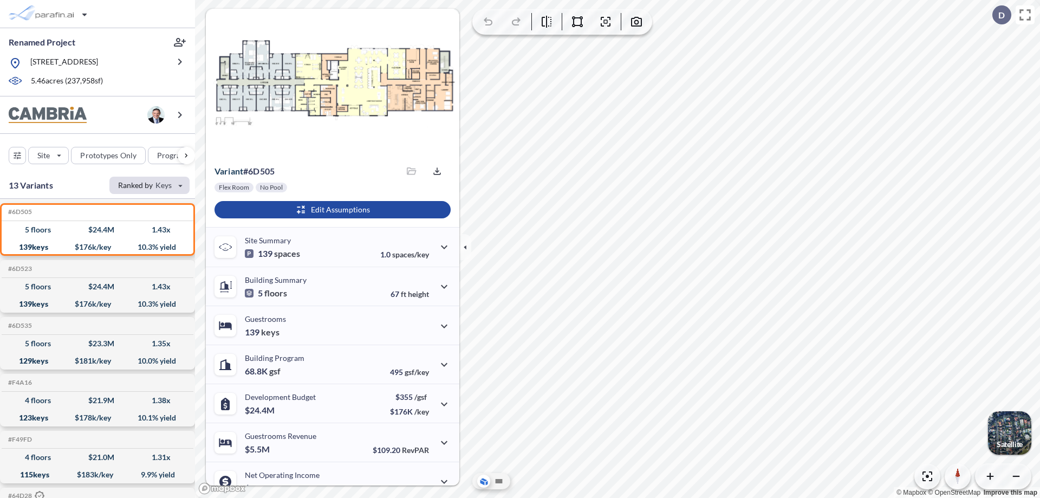  I want to click on span: keys, so click(270, 332).